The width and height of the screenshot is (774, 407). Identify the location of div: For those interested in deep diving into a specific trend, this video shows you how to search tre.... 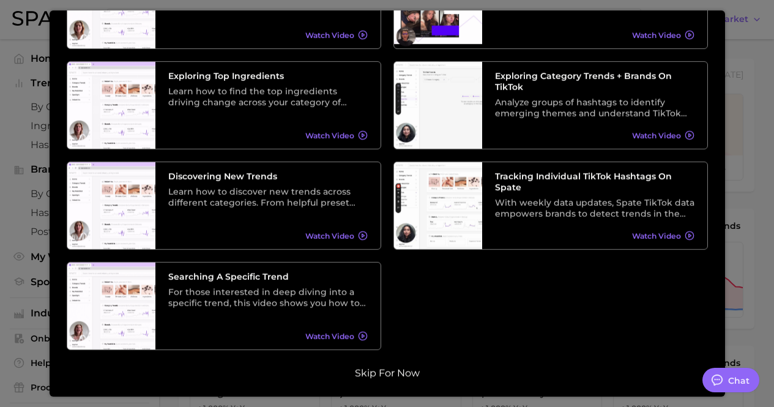
(268, 297).